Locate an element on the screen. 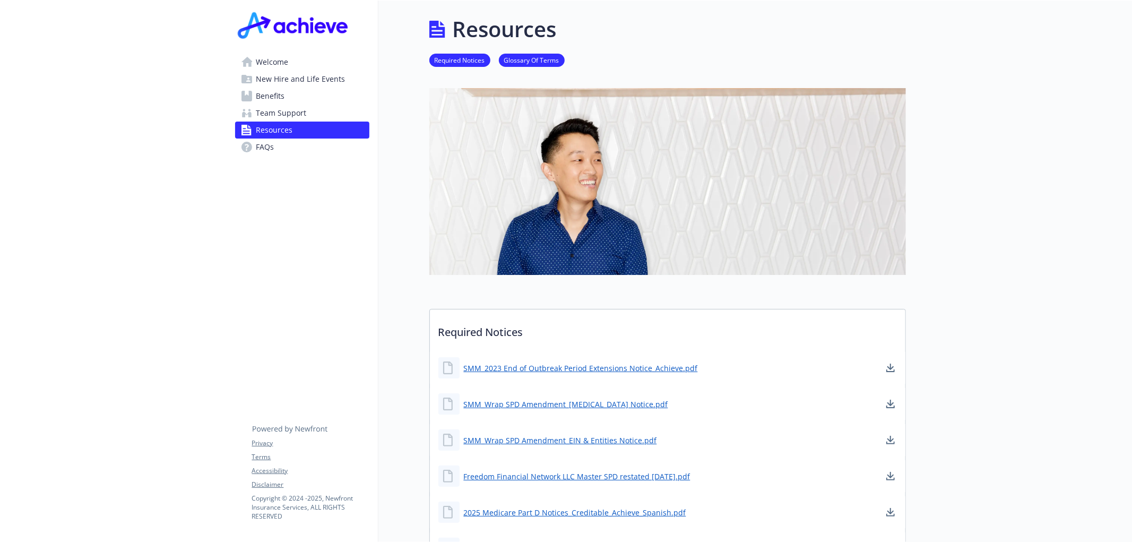 The height and width of the screenshot is (542, 1132). a: New Hire and Life Events is located at coordinates (302, 79).